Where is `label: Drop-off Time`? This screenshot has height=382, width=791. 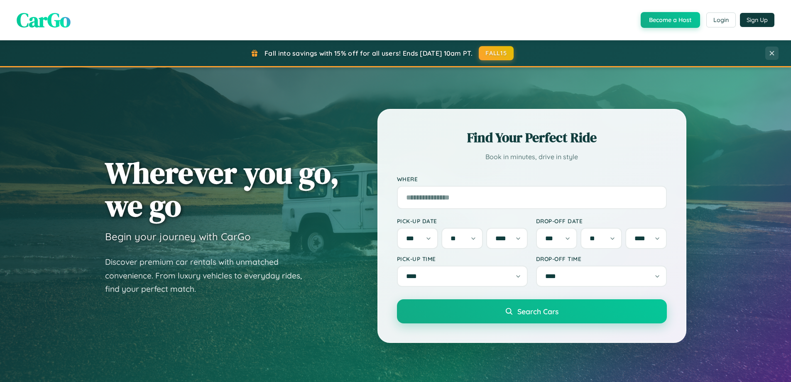 label: Drop-off Time is located at coordinates (601, 258).